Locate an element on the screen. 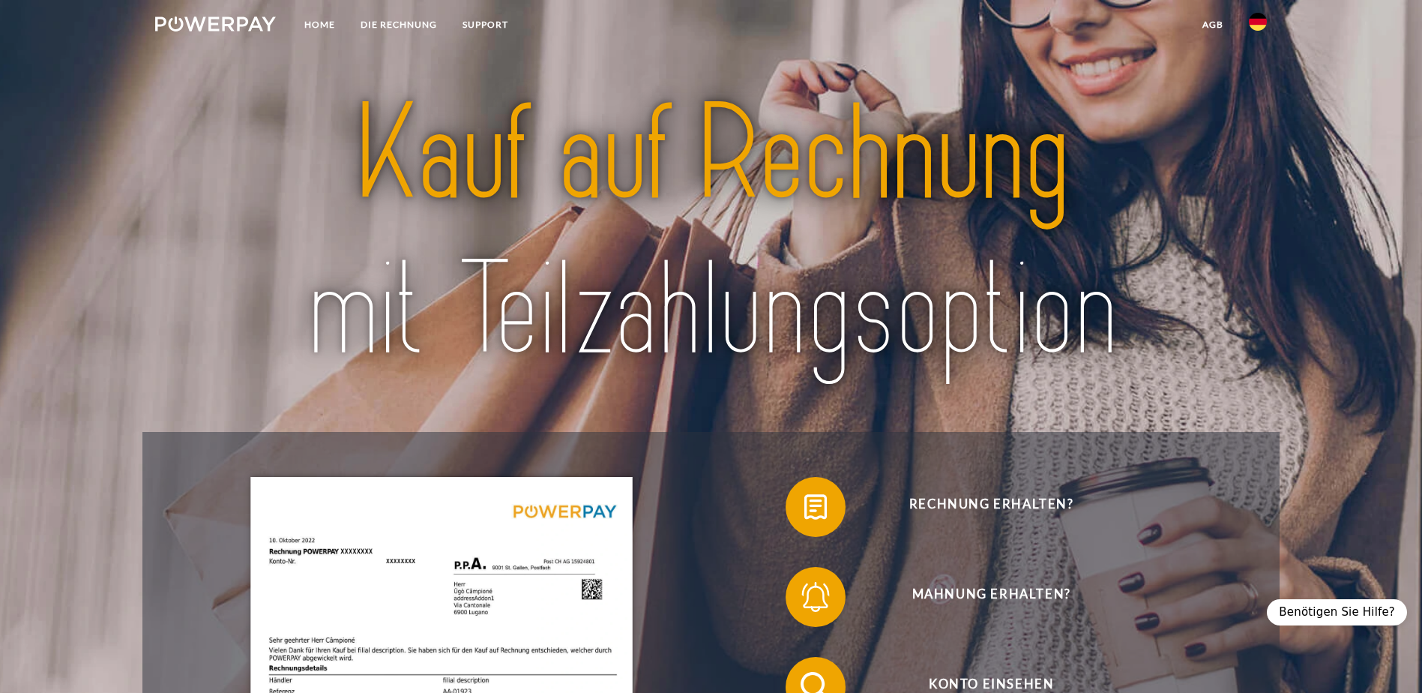  span: Mahnung erhalten? is located at coordinates (991, 597).